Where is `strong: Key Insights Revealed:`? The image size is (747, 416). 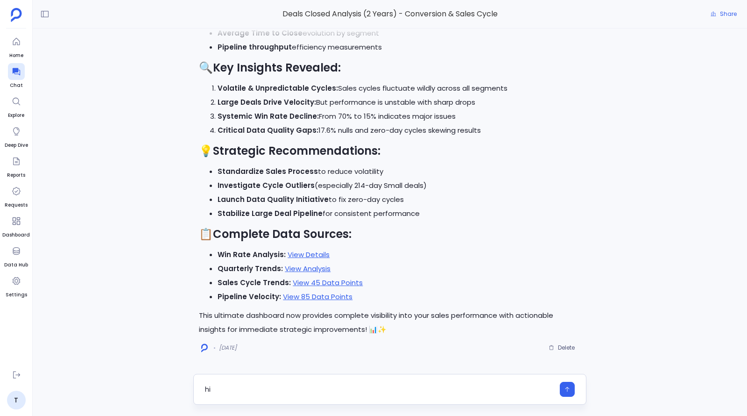
strong: Key Insights Revealed: is located at coordinates (277, 67).